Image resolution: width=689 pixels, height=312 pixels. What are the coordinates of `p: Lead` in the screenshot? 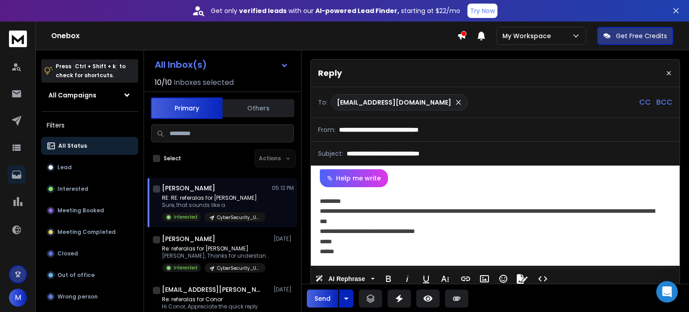 It's located at (65, 167).